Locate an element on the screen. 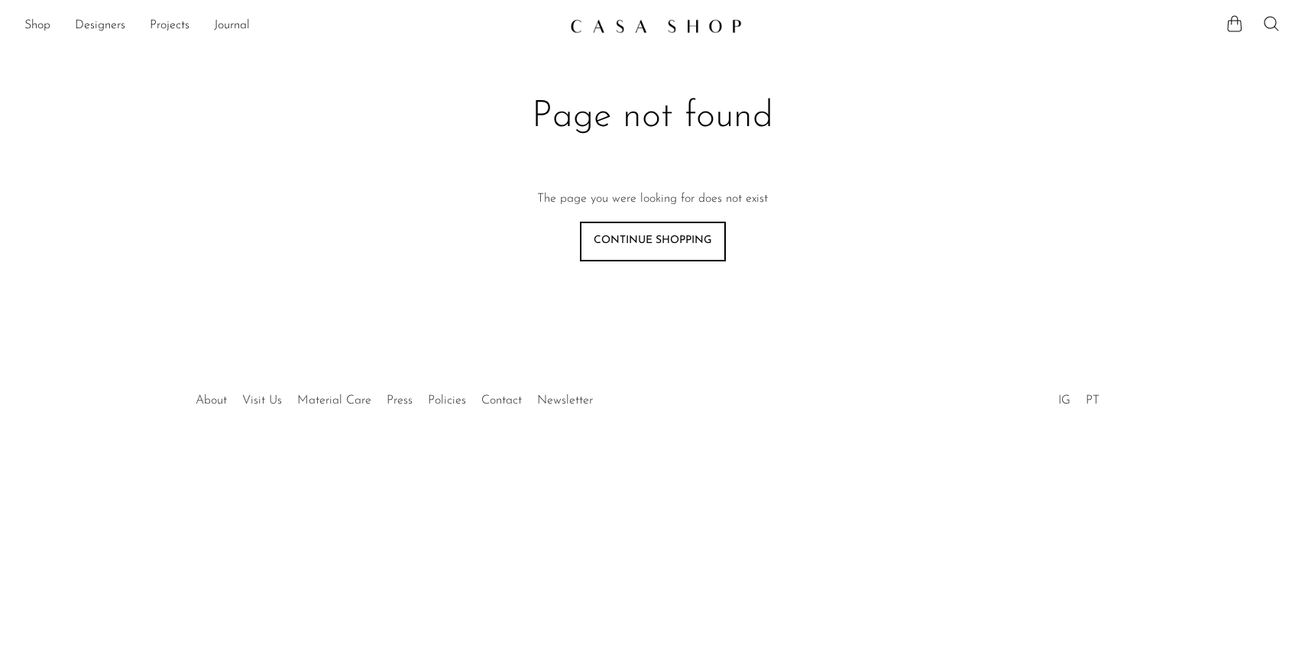  h1: Page not found is located at coordinates (652, 117).